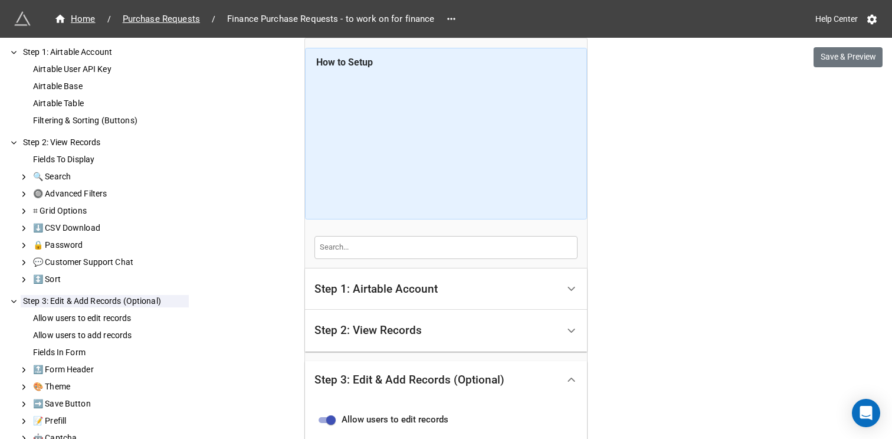 The height and width of the screenshot is (439, 892). Describe the element at coordinates (110, 387) in the screenshot. I see `div: 🎨 Theme` at that location.